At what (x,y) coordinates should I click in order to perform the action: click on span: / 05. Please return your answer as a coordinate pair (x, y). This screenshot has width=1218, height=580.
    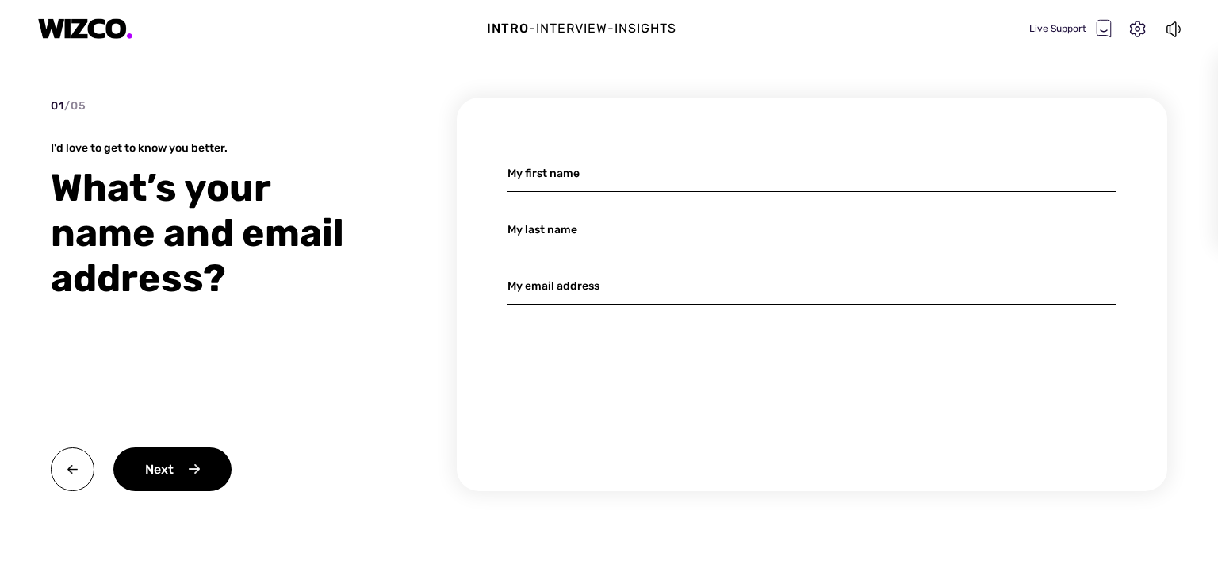
    Looking at the image, I should click on (75, 105).